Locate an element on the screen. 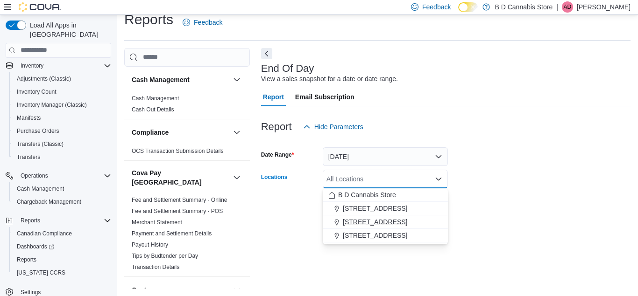  span: Dashboards is located at coordinates (62, 247).